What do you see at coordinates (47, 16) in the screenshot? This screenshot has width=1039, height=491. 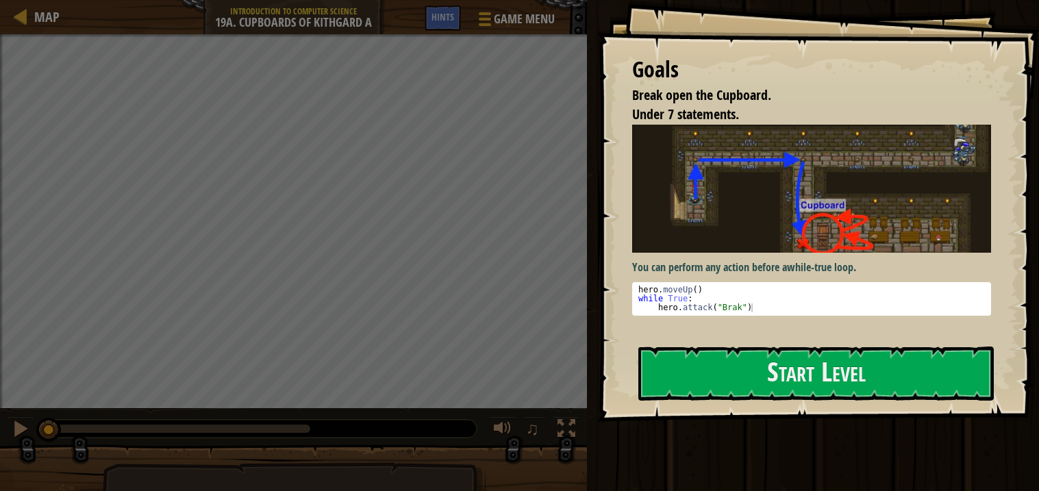 I see `span: Map` at bounding box center [47, 16].